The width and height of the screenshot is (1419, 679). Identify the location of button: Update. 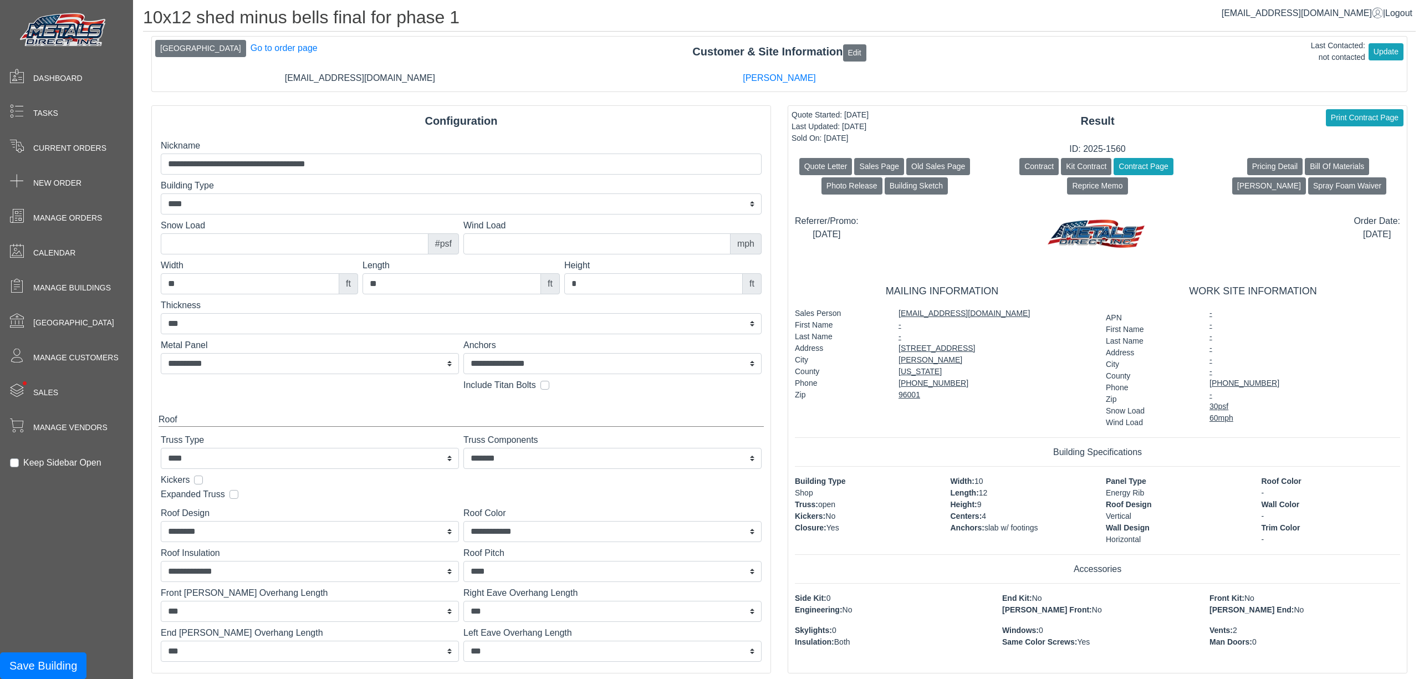
(1386, 52).